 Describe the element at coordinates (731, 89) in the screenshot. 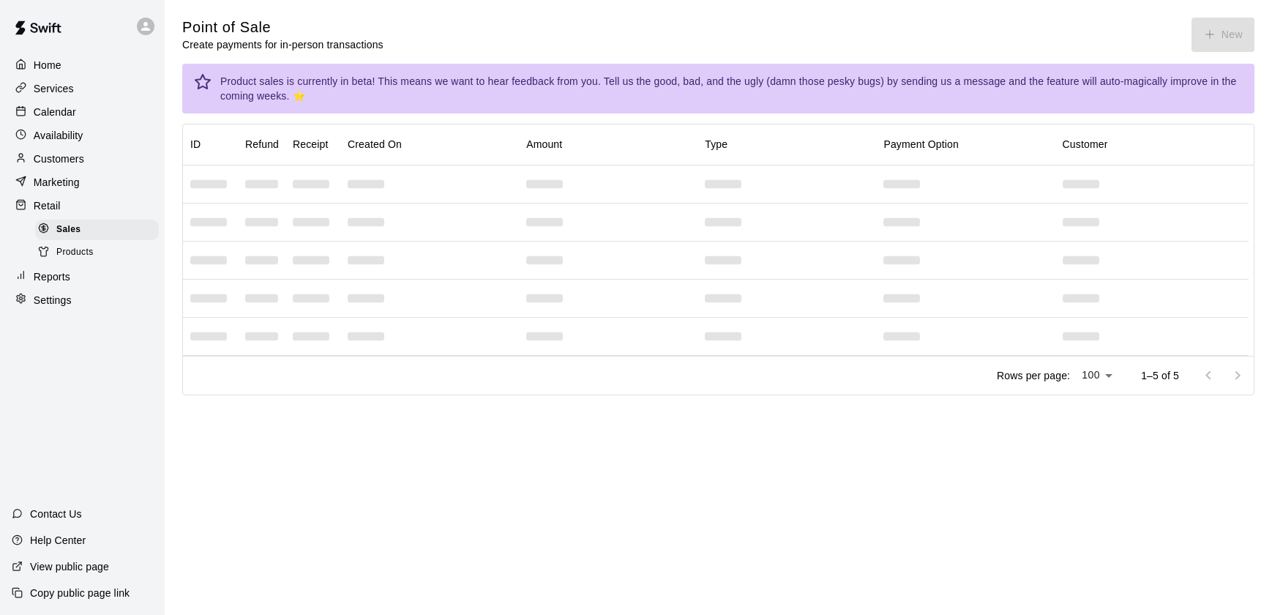

I see `div: Product sales is currently in beta! This means we want to hear feedback from you. Tell us the goo...` at that location.